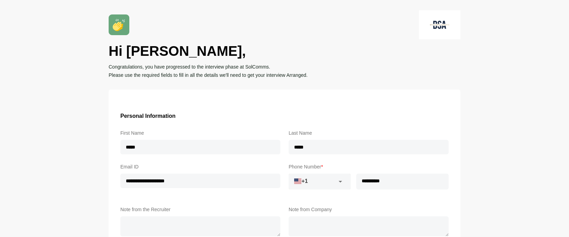  Describe the element at coordinates (200, 210) in the screenshot. I see `label: Note from the Recruiter` at that location.